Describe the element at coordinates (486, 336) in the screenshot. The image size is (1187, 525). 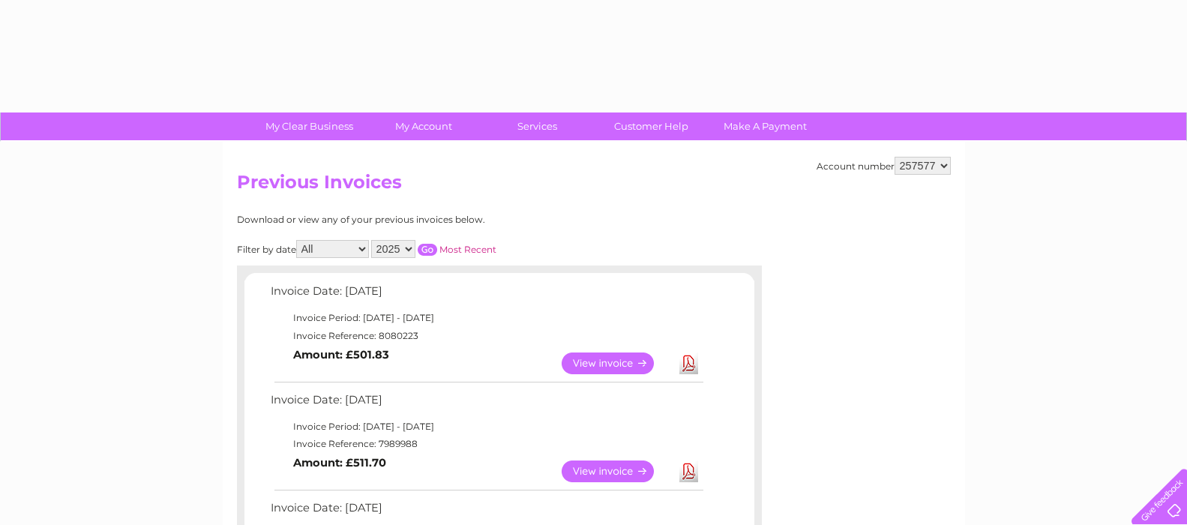
I see `td: Invoice Reference: 8080223` at that location.